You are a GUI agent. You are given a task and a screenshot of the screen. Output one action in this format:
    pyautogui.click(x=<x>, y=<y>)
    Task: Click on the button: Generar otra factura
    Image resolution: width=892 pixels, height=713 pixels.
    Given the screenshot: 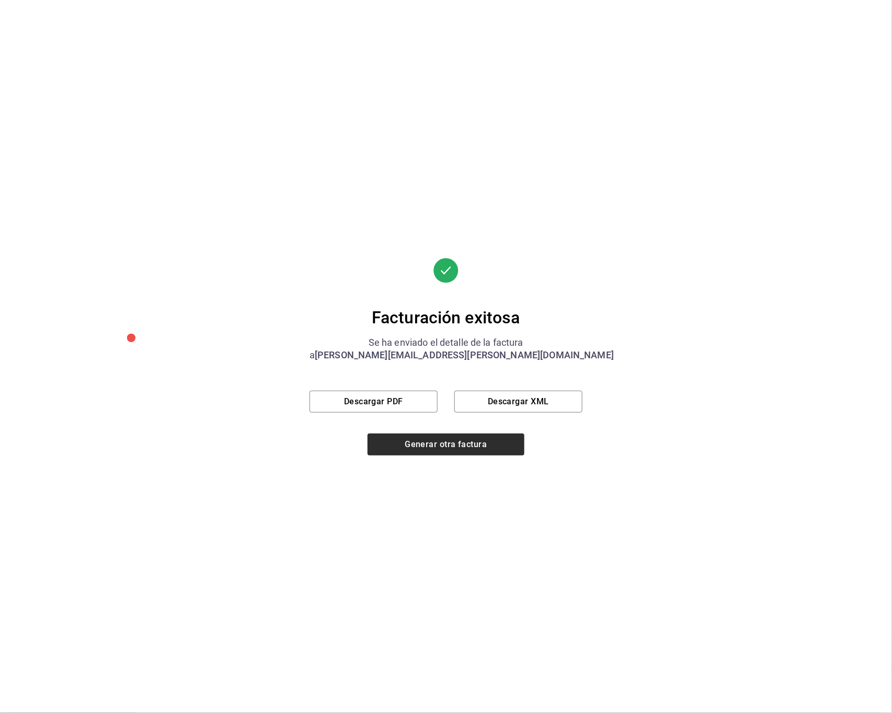 What is the action you would take?
    pyautogui.click(x=446, y=445)
    